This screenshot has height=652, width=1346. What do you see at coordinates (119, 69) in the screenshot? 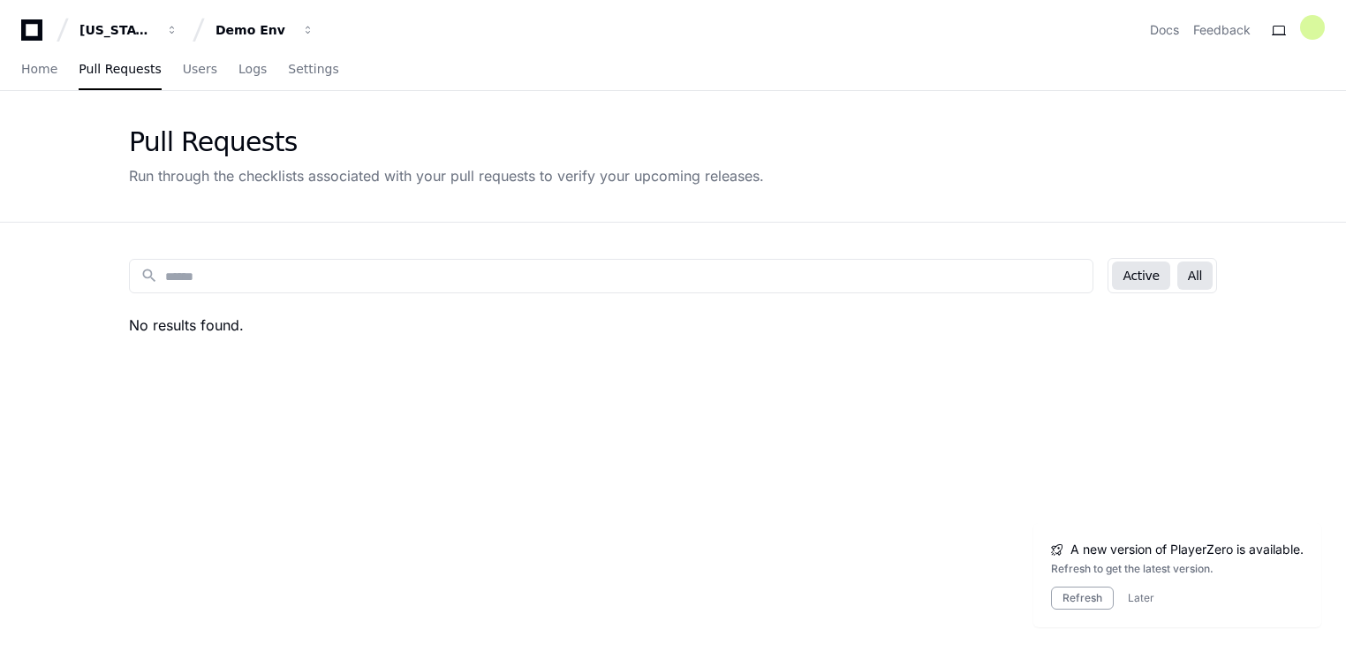
I see `span: Pull Requests` at bounding box center [119, 69].